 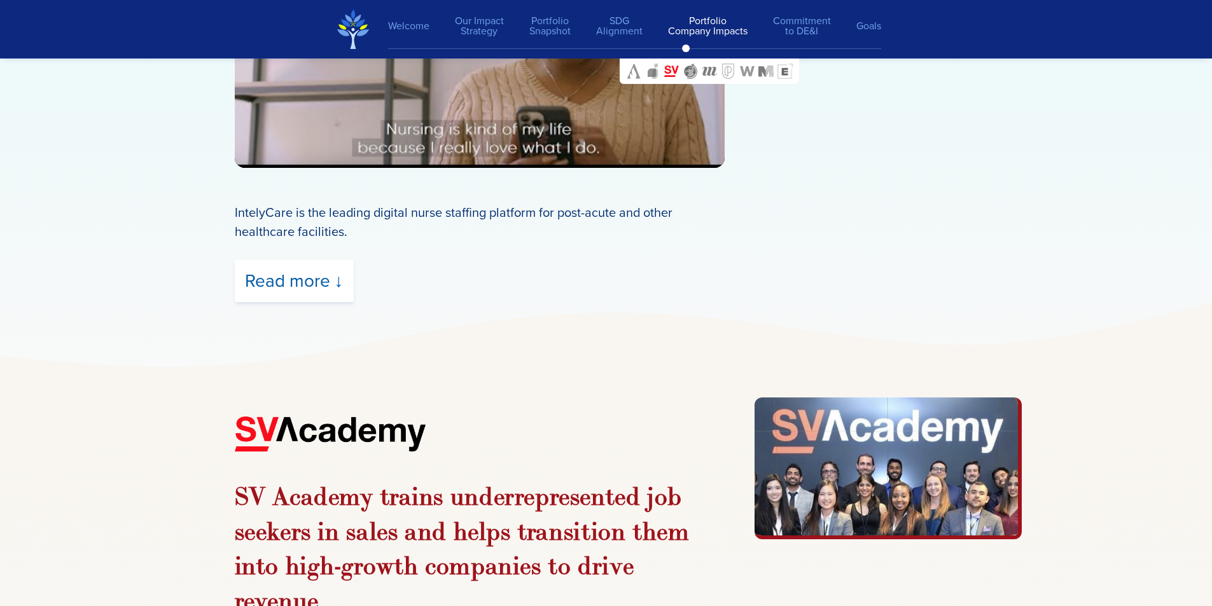 What do you see at coordinates (619, 26) in the screenshot?
I see `a: SDGAlignment` at bounding box center [619, 26].